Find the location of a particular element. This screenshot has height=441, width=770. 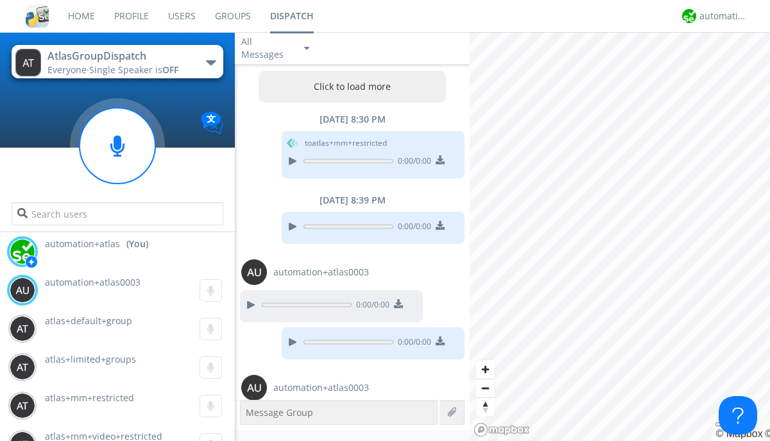

a: Mapbox is located at coordinates (739, 433).